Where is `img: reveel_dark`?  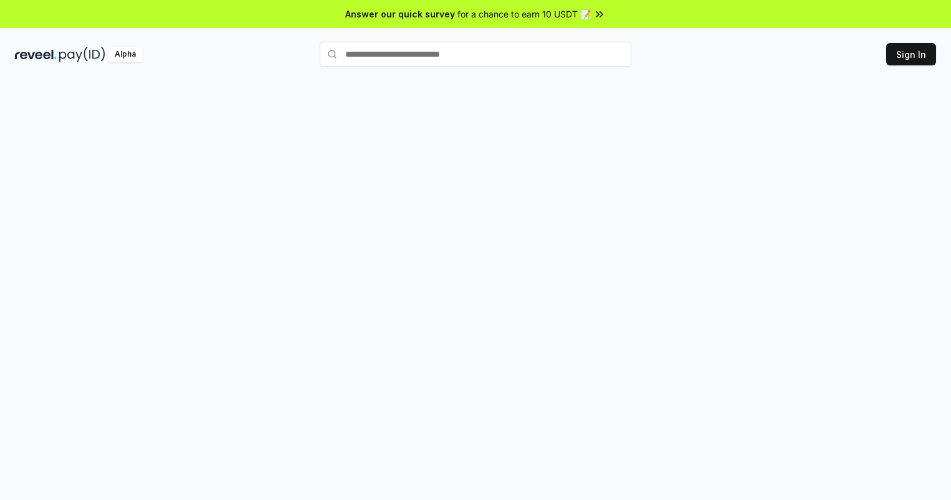 img: reveel_dark is located at coordinates (36, 54).